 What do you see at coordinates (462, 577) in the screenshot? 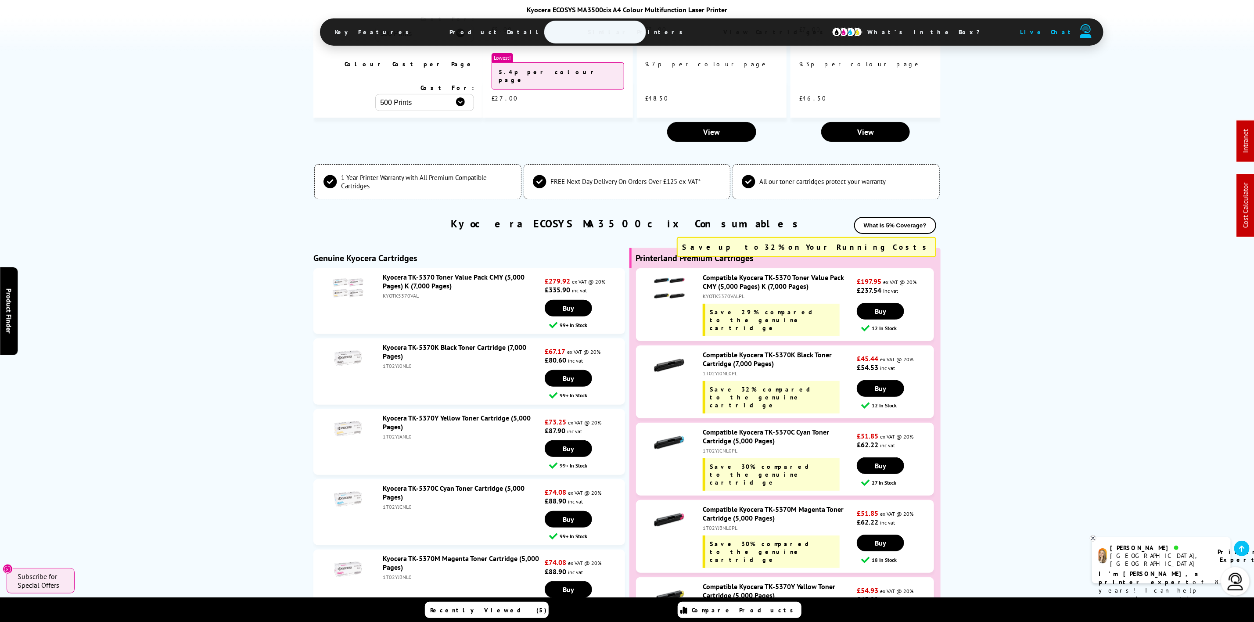
I see `div: 1T02YJBNL0` at bounding box center [462, 577].